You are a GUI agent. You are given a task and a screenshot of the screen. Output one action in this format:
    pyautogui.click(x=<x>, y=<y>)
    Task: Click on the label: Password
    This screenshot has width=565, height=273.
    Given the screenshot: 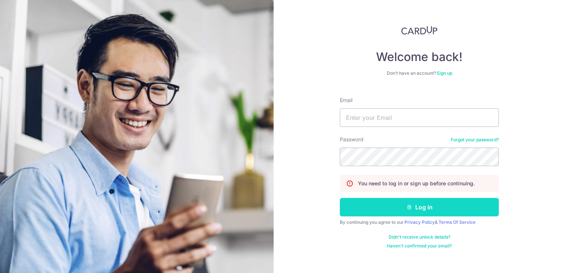 What is the action you would take?
    pyautogui.click(x=351, y=139)
    